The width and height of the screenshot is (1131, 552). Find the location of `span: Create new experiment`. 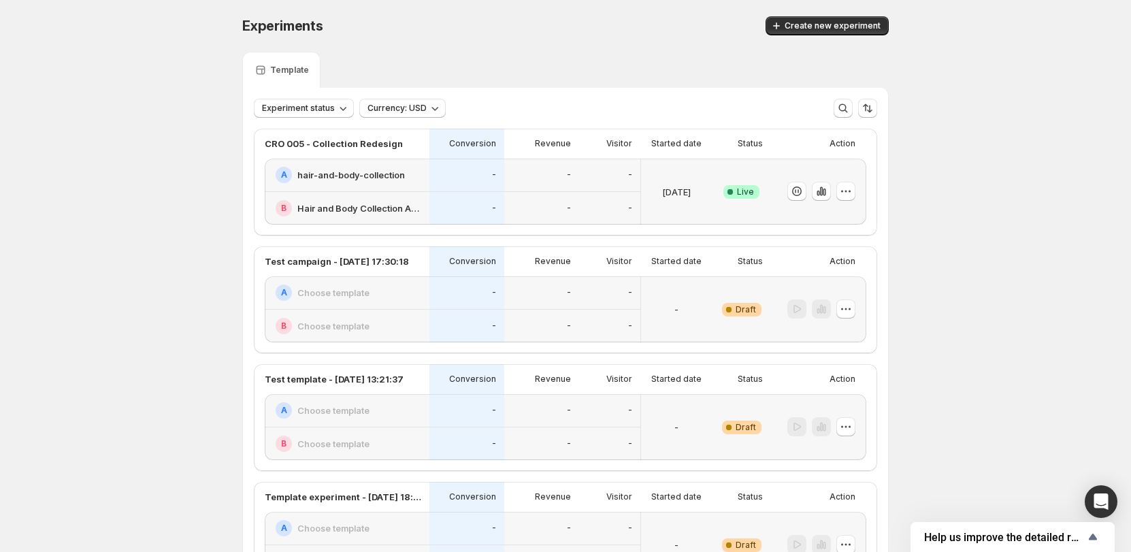

span: Create new experiment is located at coordinates (833, 26).